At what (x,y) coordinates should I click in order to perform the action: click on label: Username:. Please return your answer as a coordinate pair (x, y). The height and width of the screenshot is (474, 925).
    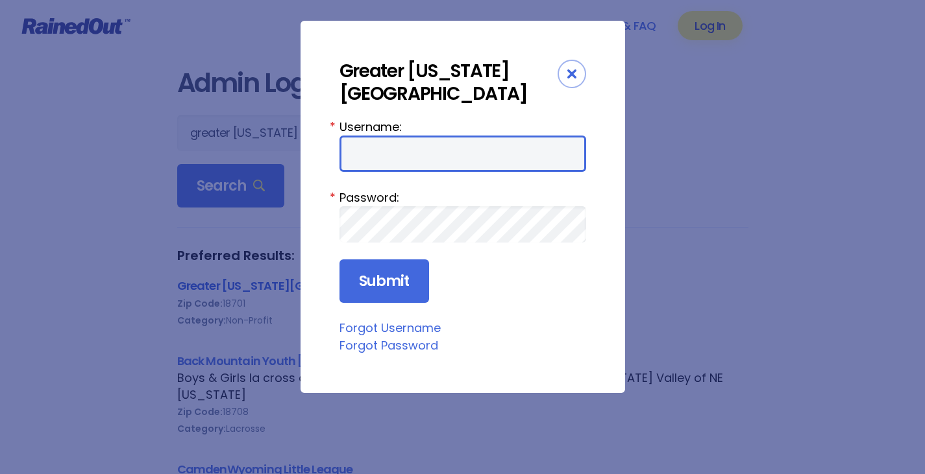
    Looking at the image, I should click on (463, 127).